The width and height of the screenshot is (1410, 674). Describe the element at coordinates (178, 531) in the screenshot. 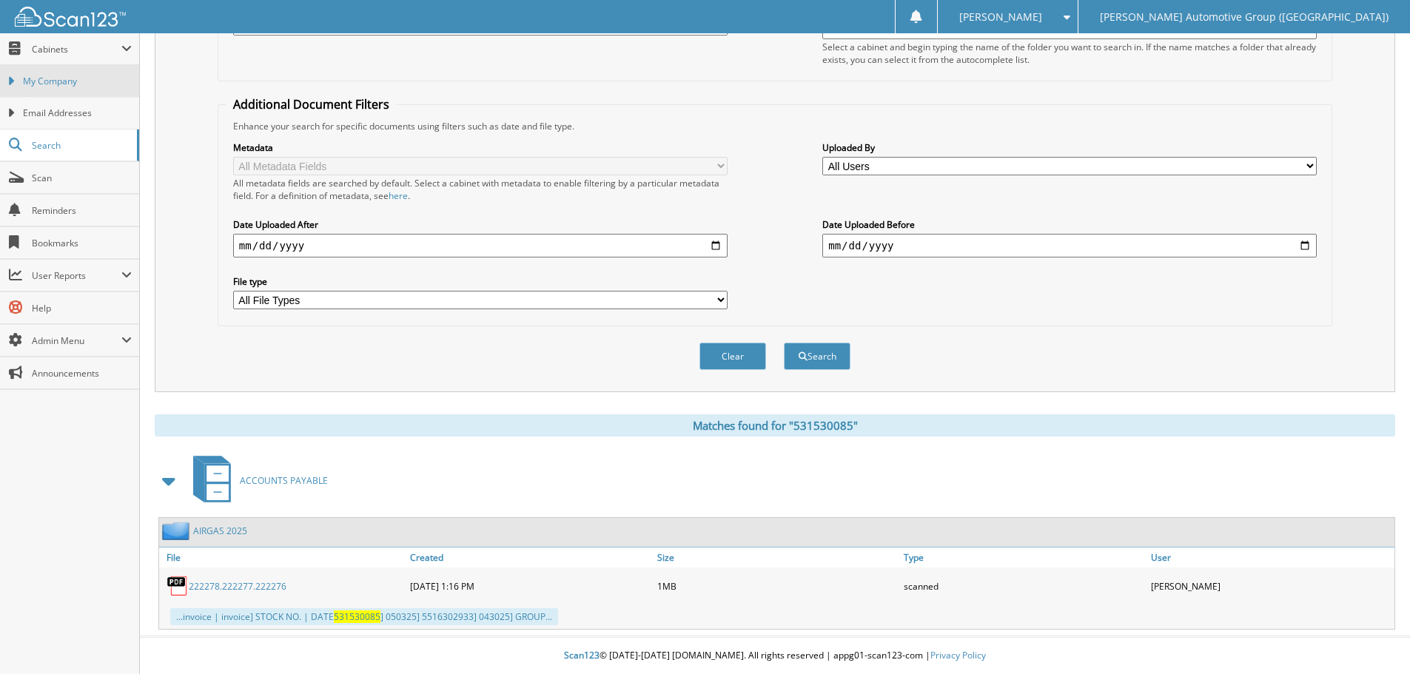

I see `img: folder2.png` at that location.